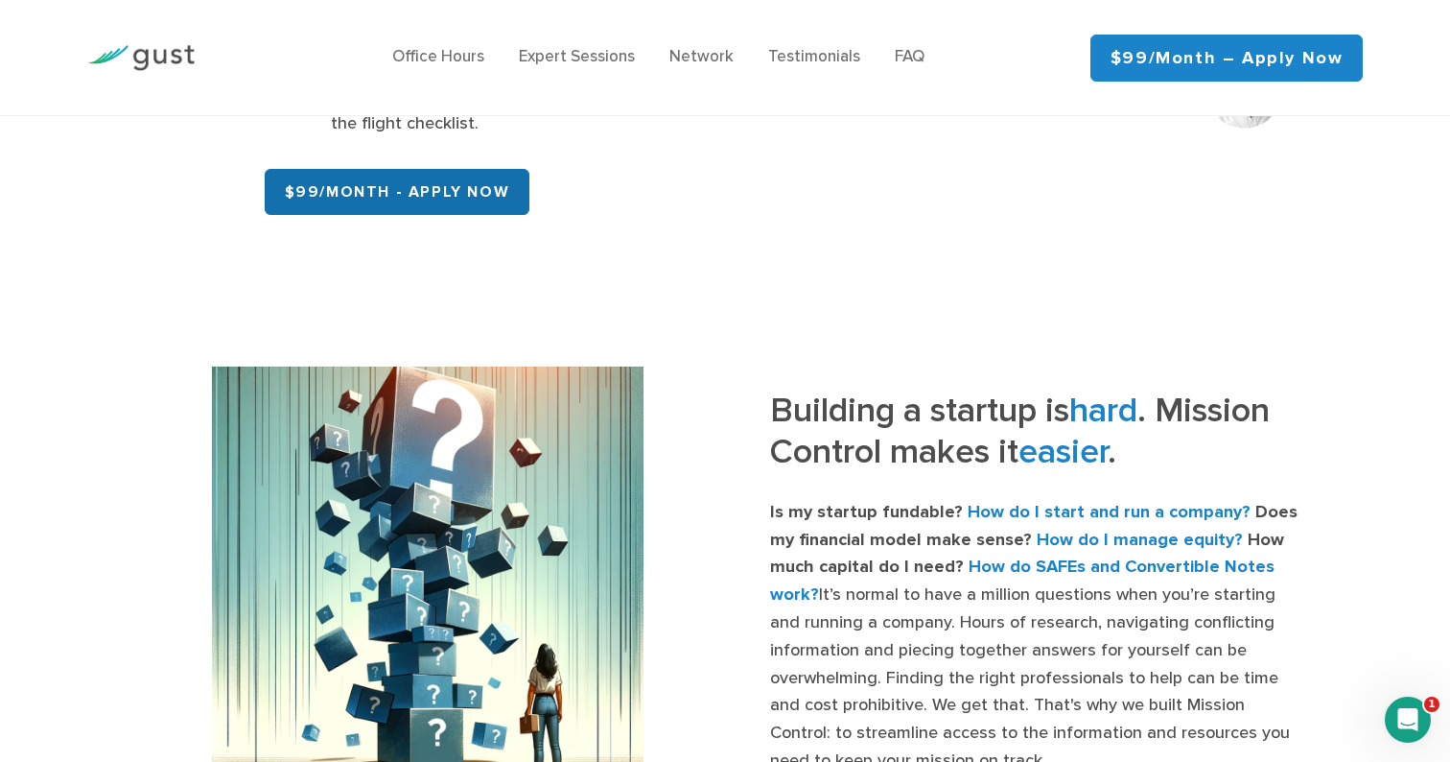  Describe the element at coordinates (1023, 580) in the screenshot. I see `strong: How do SAFEs and Convertible Notes work?` at that location.